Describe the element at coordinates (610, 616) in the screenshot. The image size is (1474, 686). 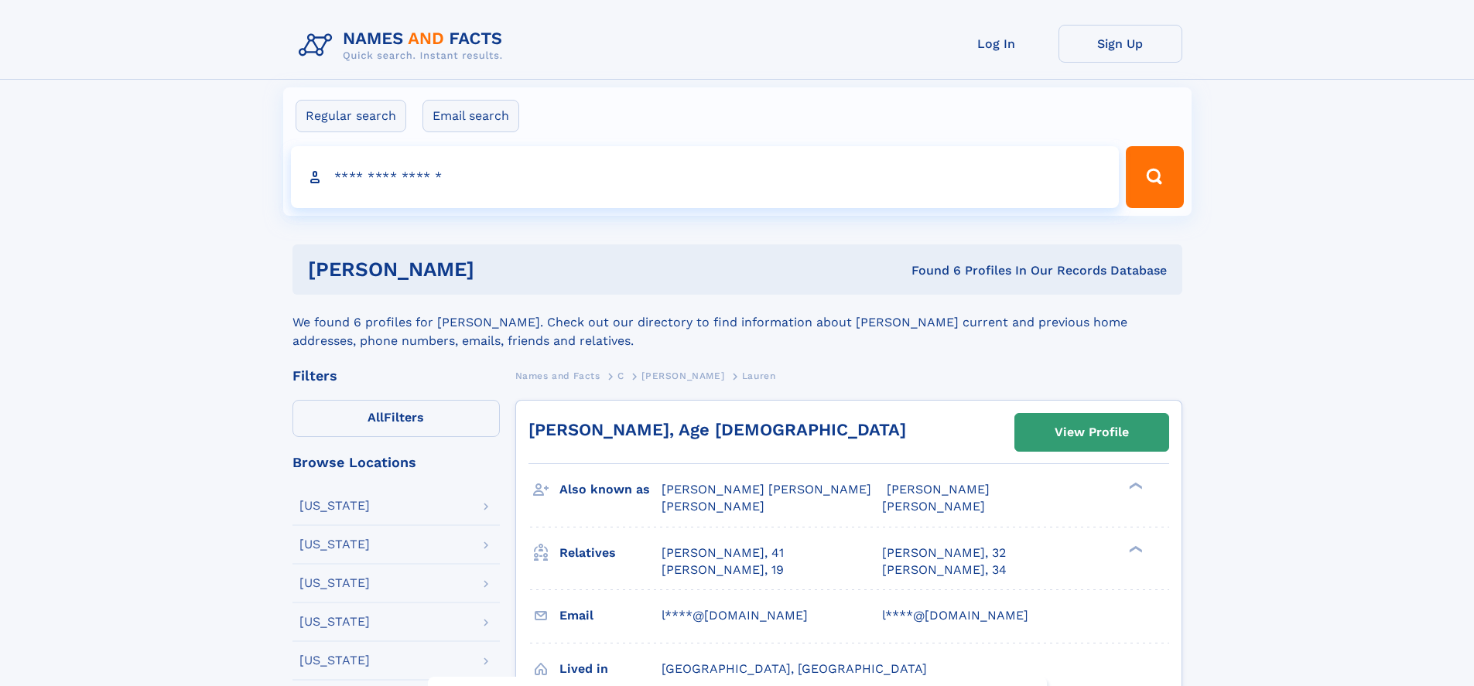
I see `h3: Email` at that location.